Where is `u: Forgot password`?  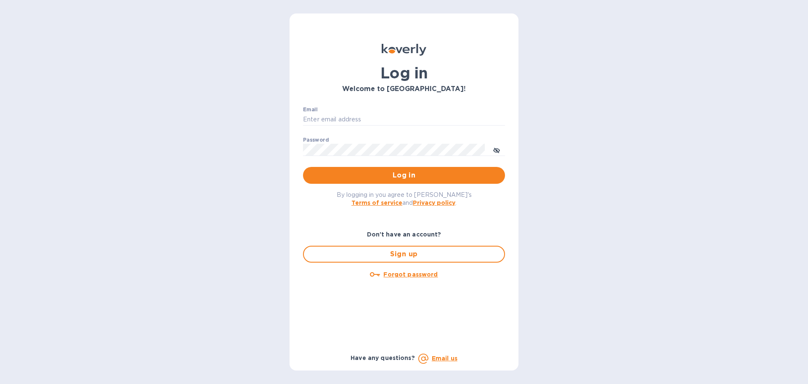 u: Forgot password is located at coordinates (411, 274).